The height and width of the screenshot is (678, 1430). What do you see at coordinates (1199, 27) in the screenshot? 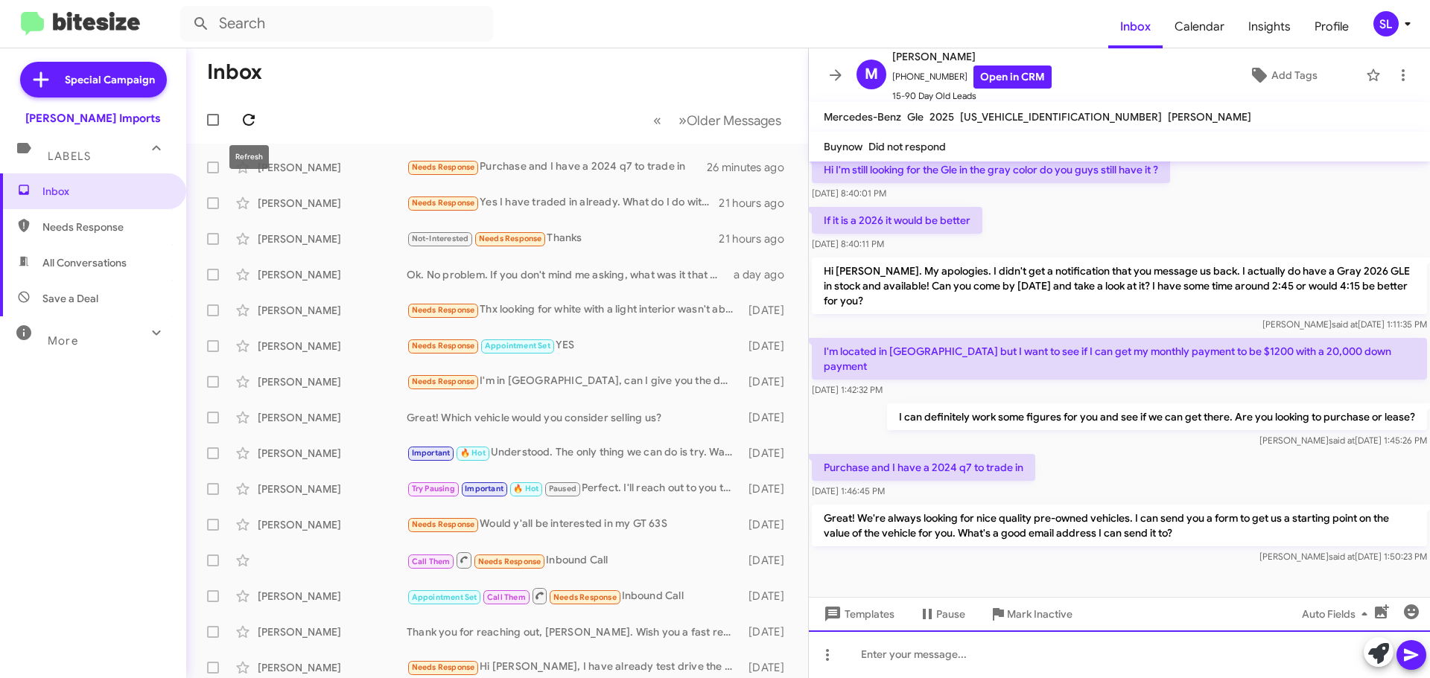
I see `span: Calendar` at bounding box center [1199, 27].